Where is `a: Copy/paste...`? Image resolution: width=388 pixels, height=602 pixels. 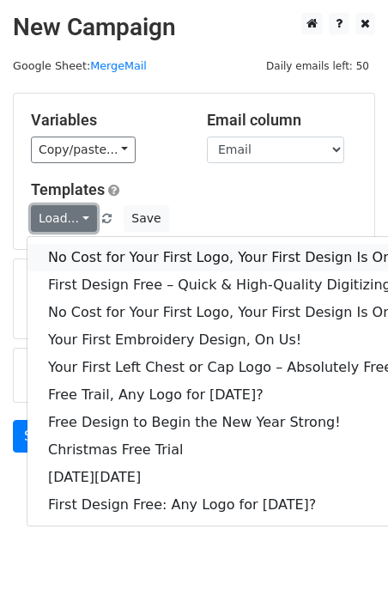
a: Copy/paste... is located at coordinates (83, 149).